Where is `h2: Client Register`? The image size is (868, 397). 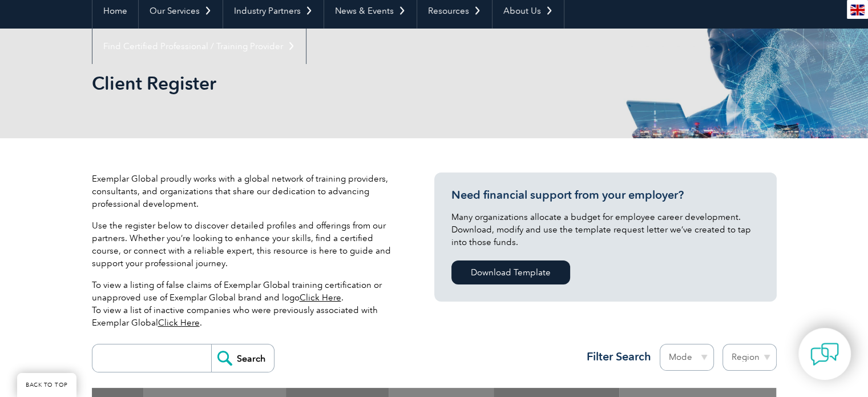
h2: Client Register is located at coordinates (332, 83).